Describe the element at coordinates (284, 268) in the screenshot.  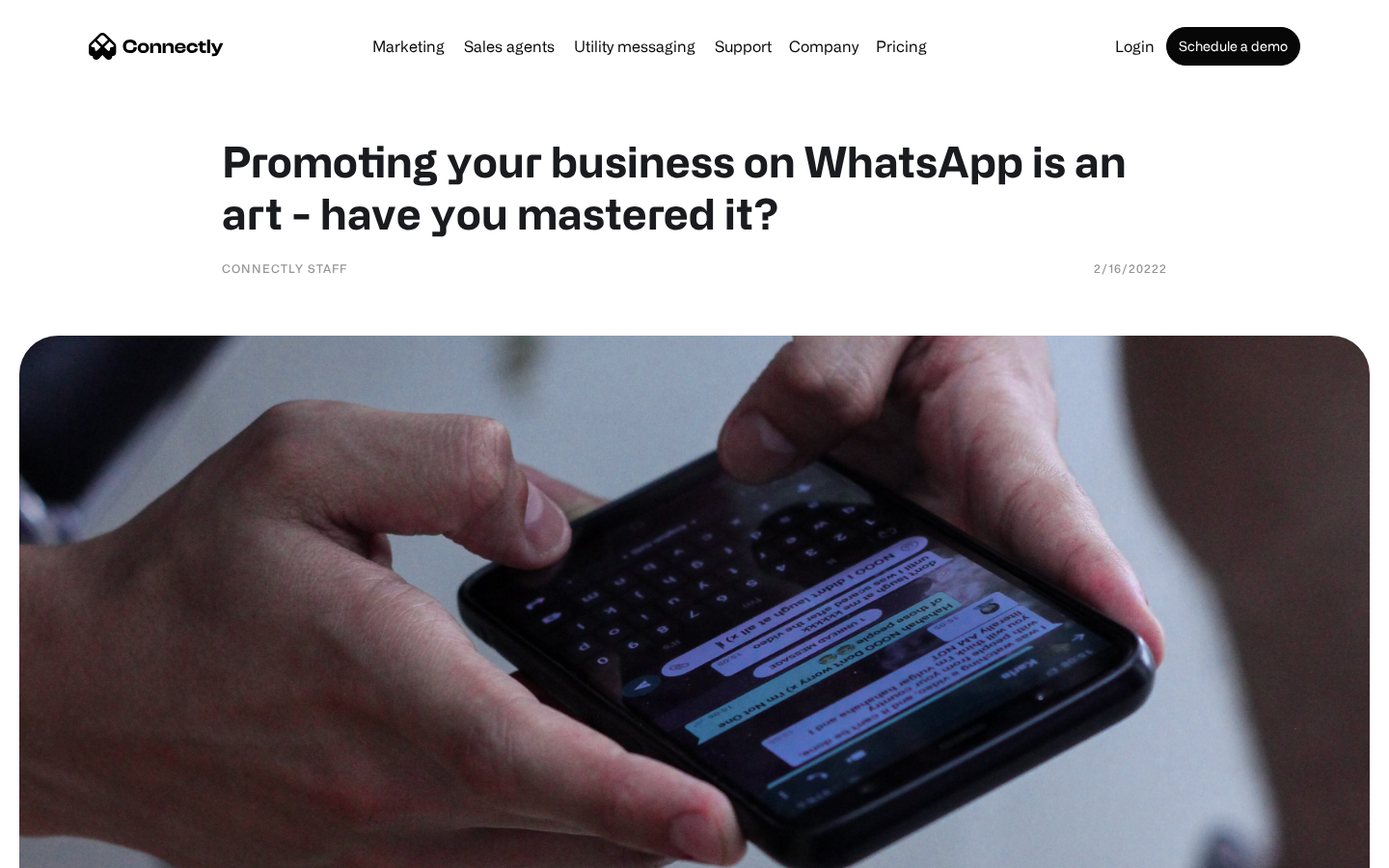
I see `div: Connectly Staff` at that location.